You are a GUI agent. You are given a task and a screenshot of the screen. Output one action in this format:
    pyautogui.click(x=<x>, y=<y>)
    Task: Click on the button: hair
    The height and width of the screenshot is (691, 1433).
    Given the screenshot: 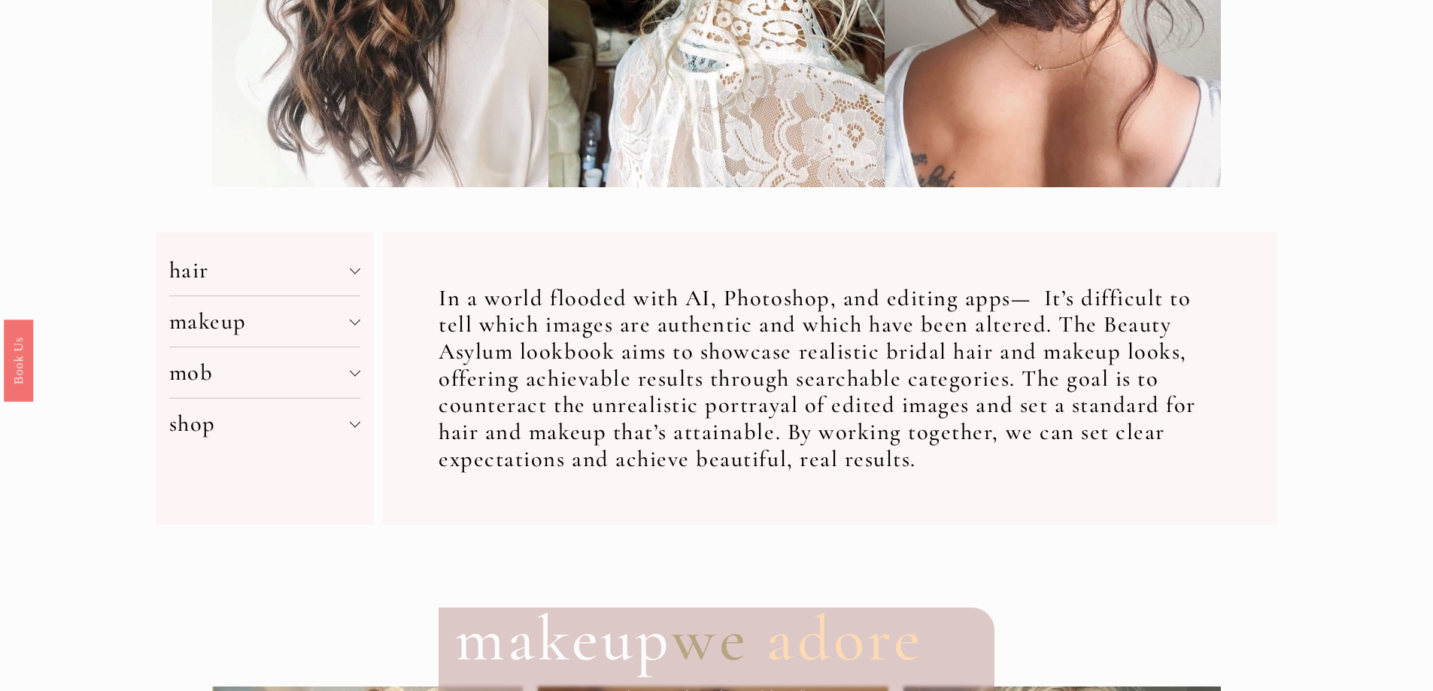 What is the action you would take?
    pyautogui.click(x=265, y=270)
    